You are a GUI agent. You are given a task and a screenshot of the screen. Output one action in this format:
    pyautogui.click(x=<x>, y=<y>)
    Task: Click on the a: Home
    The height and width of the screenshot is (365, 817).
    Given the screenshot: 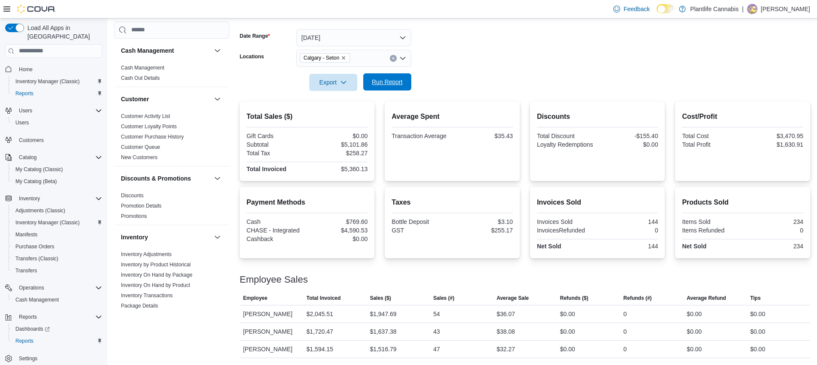 What is the action you would take?
    pyautogui.click(x=26, y=70)
    